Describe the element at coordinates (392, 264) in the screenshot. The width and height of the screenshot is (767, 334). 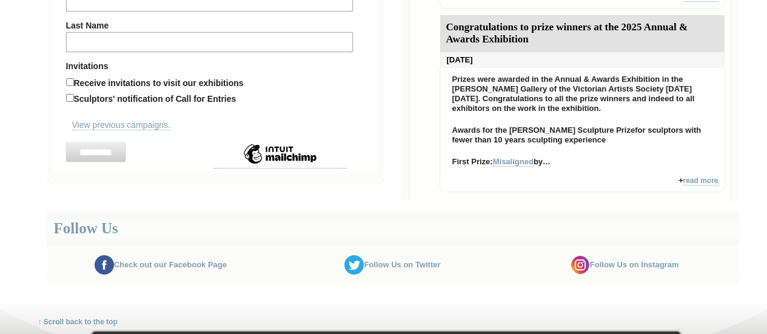
I see `a: Follow Us on Twitter` at that location.